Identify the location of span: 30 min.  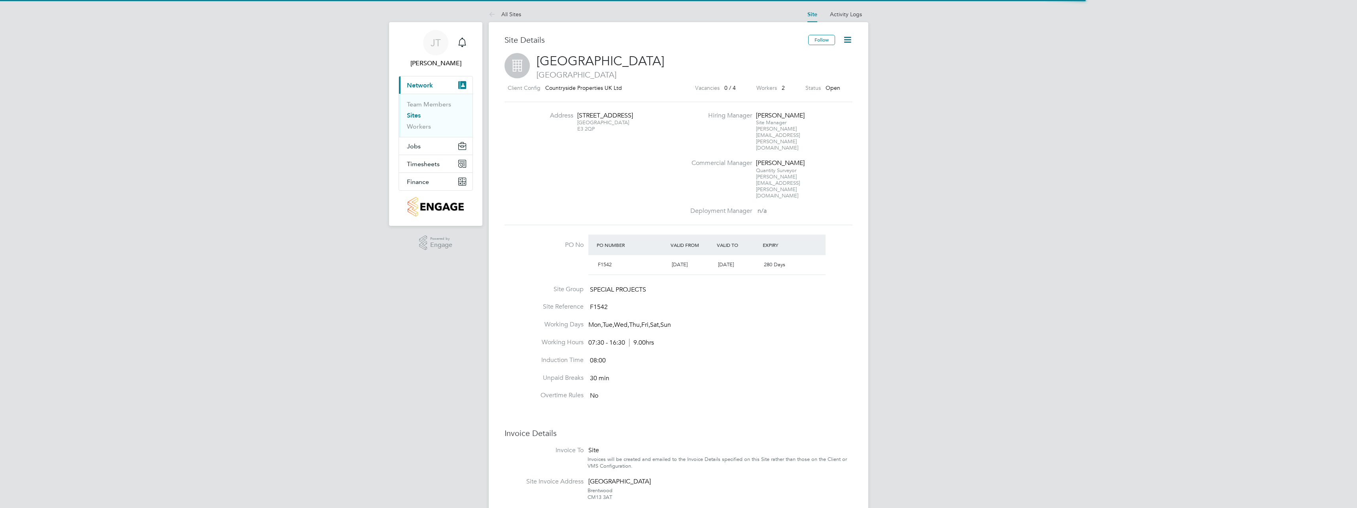
(599, 378).